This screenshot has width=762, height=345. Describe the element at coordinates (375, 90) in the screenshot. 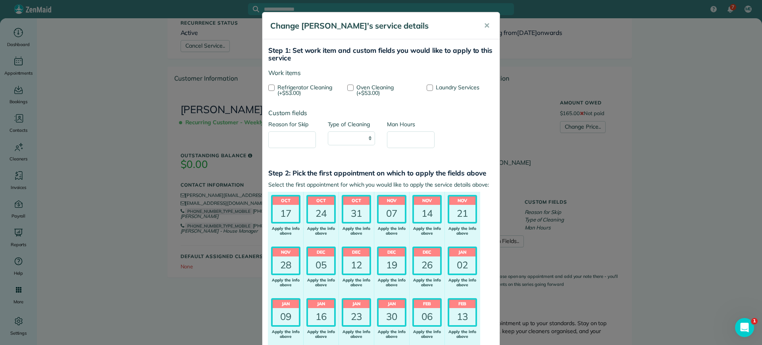

I see `span: Oven Cleaning (+$53.00)` at that location.